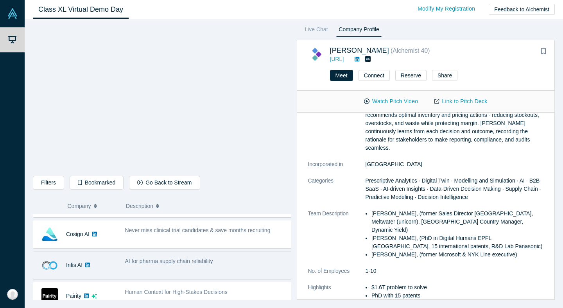  I want to click on a: Pairity, so click(74, 296).